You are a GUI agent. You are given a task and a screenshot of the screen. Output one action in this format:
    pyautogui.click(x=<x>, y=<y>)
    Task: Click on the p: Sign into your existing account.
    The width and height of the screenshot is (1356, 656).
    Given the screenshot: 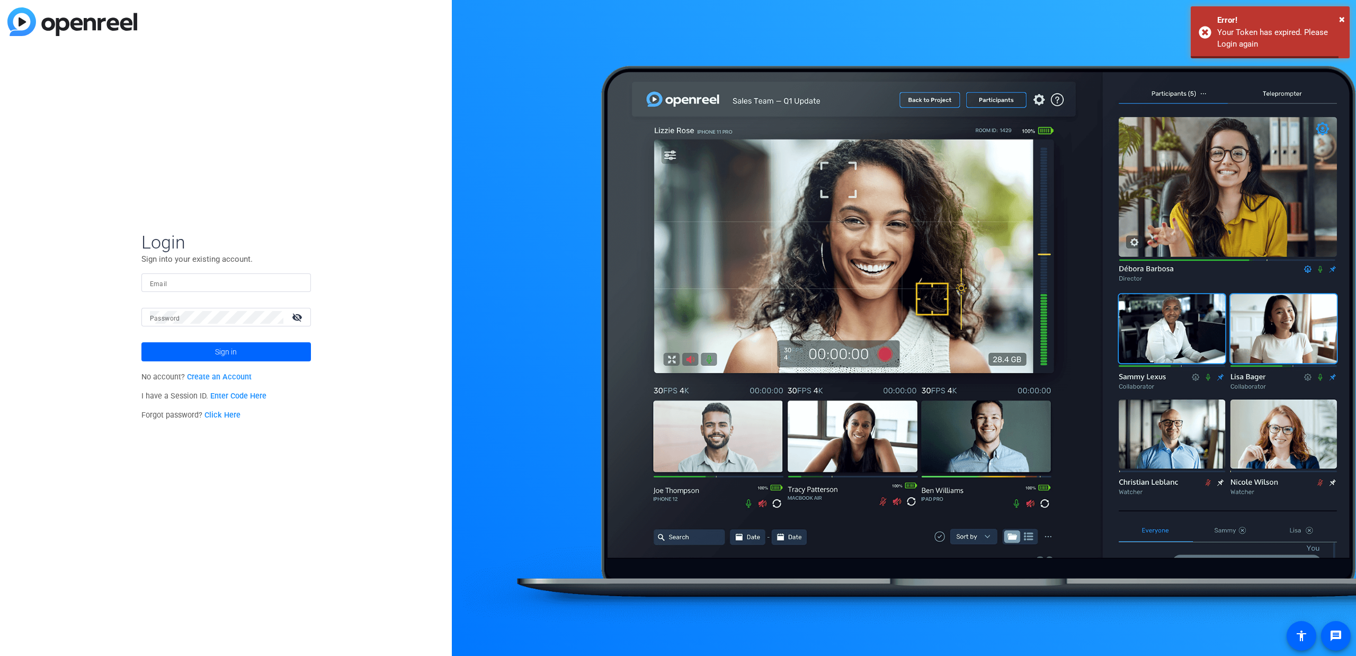 What is the action you would take?
    pyautogui.click(x=226, y=259)
    